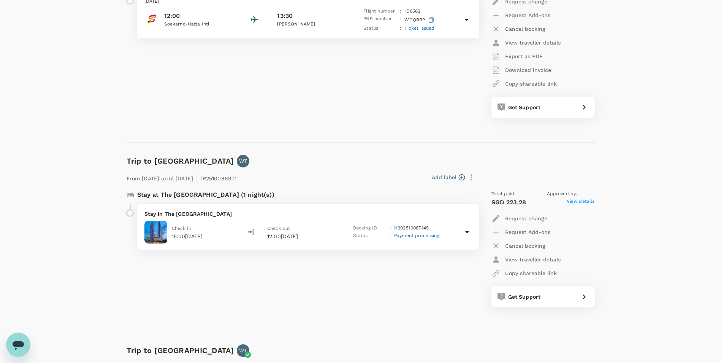 The height and width of the screenshot is (363, 721). I want to click on span: Payment processing, so click(417, 235).